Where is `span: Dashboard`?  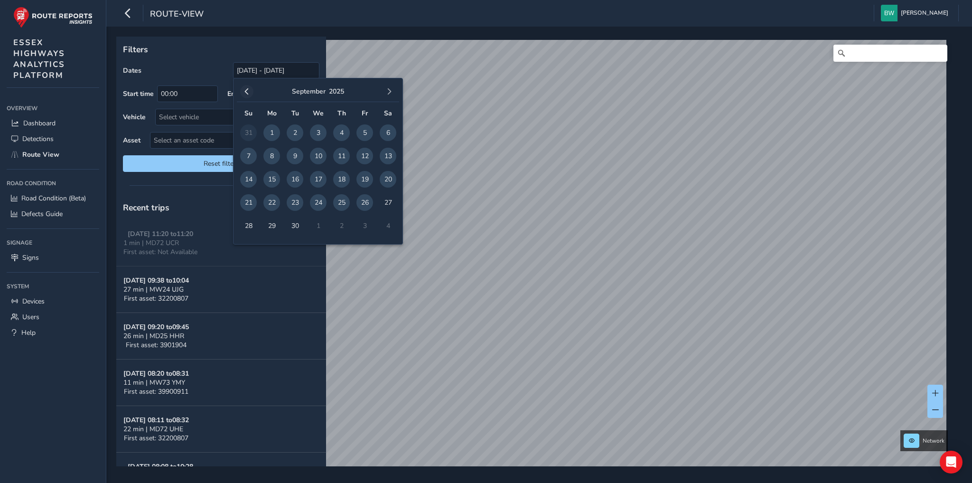 span: Dashboard is located at coordinates (39, 123).